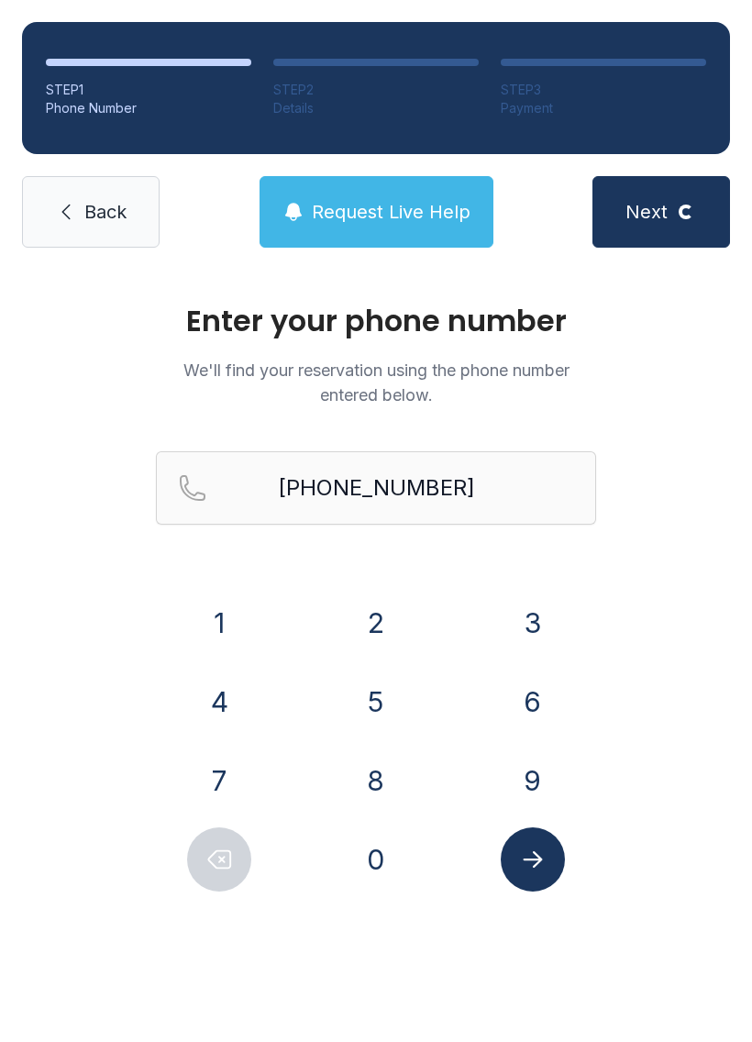  Describe the element at coordinates (533, 860) in the screenshot. I see `button: Submit lookup form` at that location.